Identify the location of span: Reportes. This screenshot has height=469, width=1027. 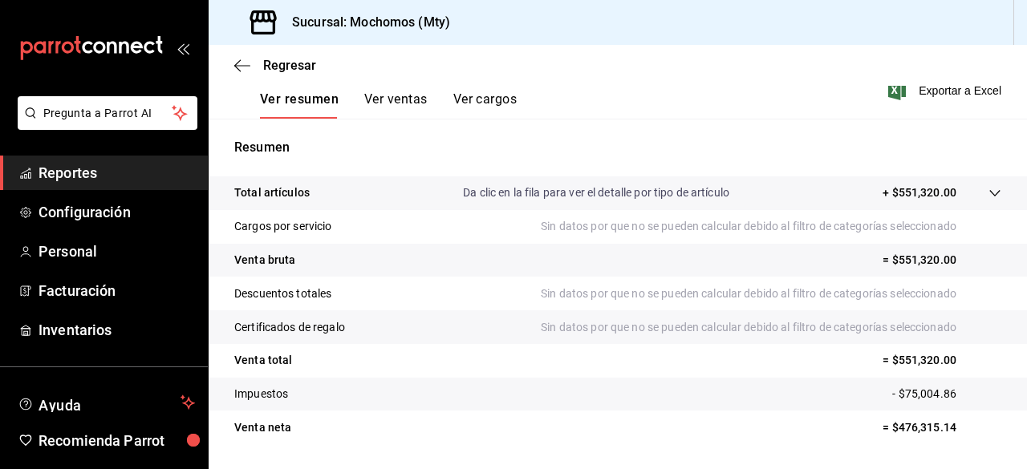
(116, 173).